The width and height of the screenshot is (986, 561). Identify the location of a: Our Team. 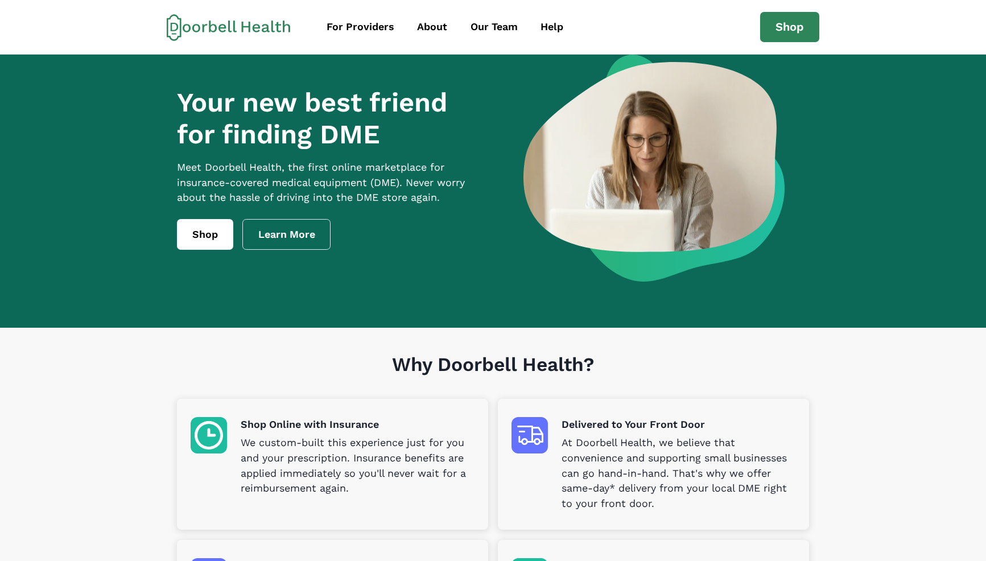
(494, 27).